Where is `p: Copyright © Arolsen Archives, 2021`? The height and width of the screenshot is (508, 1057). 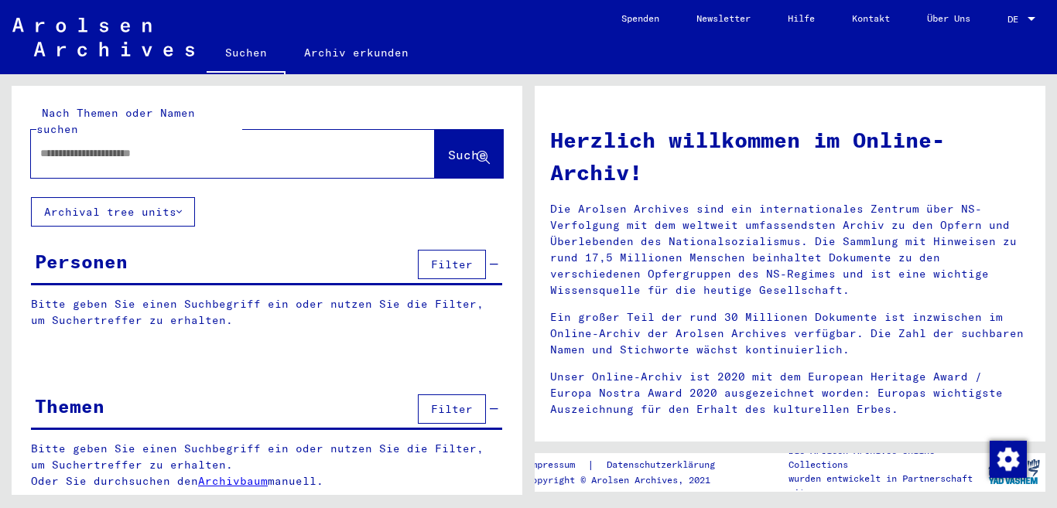 p: Copyright © Arolsen Archives, 2021 is located at coordinates (630, 481).